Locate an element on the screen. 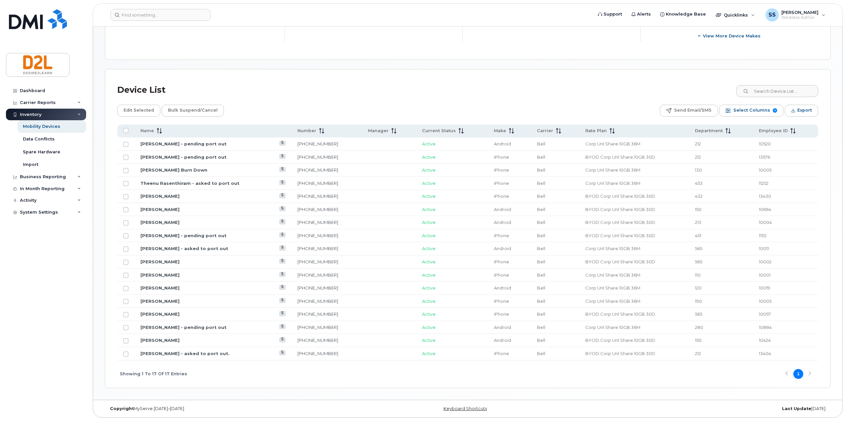  button: Export is located at coordinates (801, 111).